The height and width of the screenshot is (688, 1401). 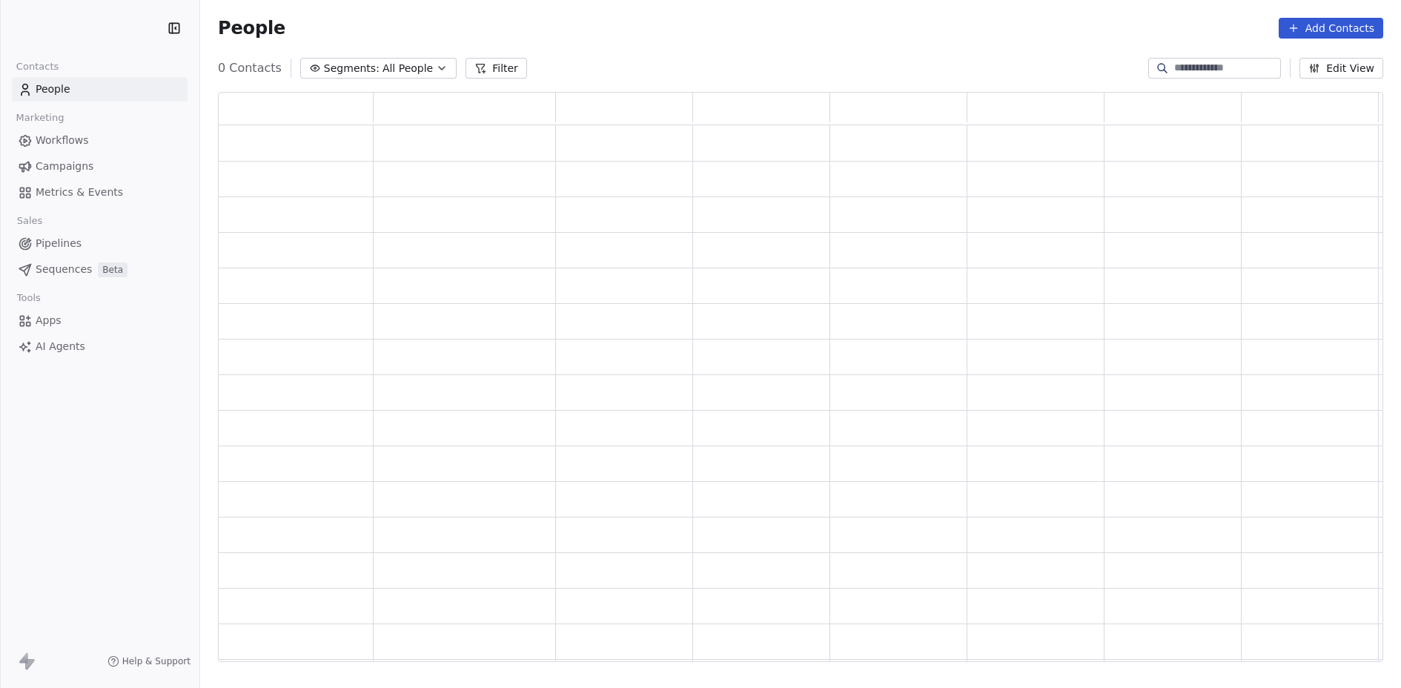 What do you see at coordinates (149, 661) in the screenshot?
I see `a: Help & Support` at bounding box center [149, 661].